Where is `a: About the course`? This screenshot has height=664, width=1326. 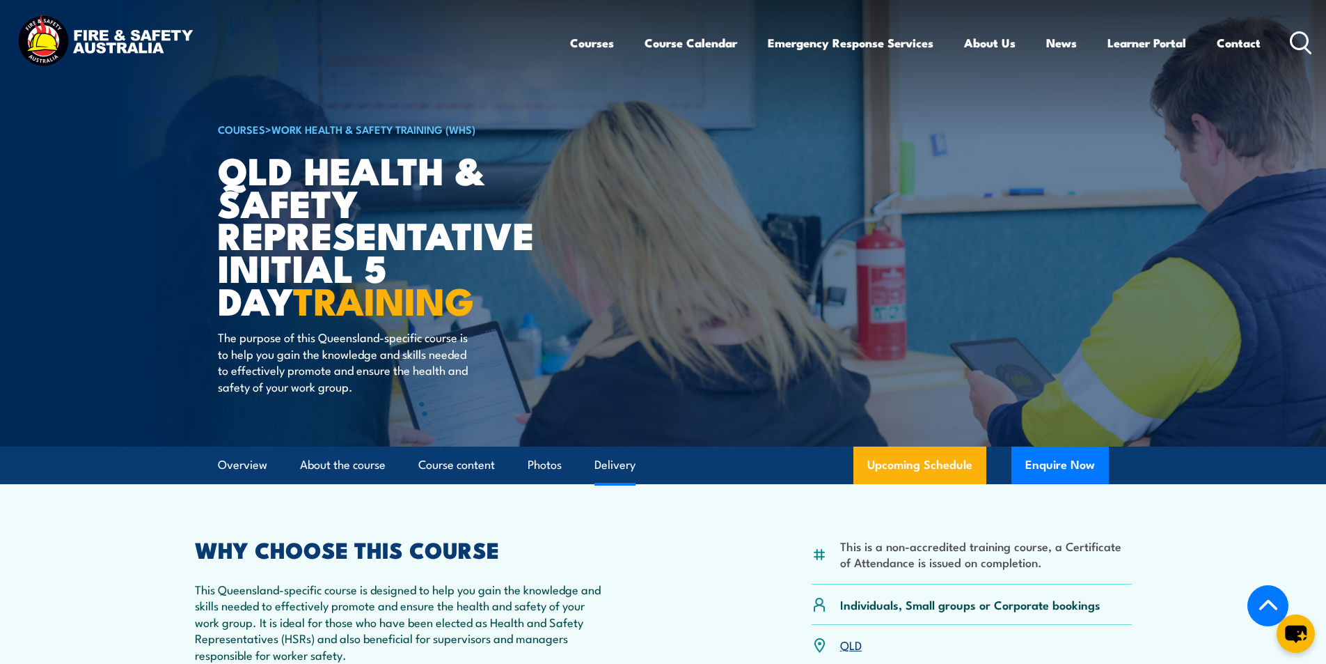
a: About the course is located at coordinates (343, 464).